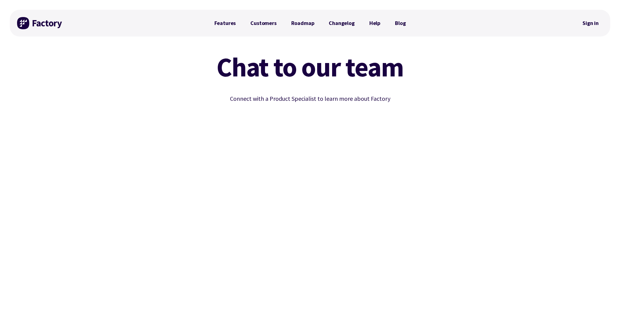 The height and width of the screenshot is (310, 620). What do you see at coordinates (310, 99) in the screenshot?
I see `p: Connect with a Product Specialist to learn more about Factory` at bounding box center [310, 99].